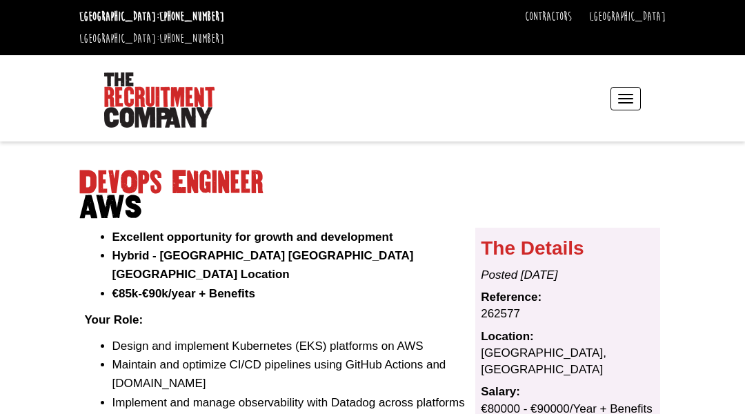  I want to click on li: Design and implement Kubernetes (EKS) platforms on AWS, so click(289, 346).